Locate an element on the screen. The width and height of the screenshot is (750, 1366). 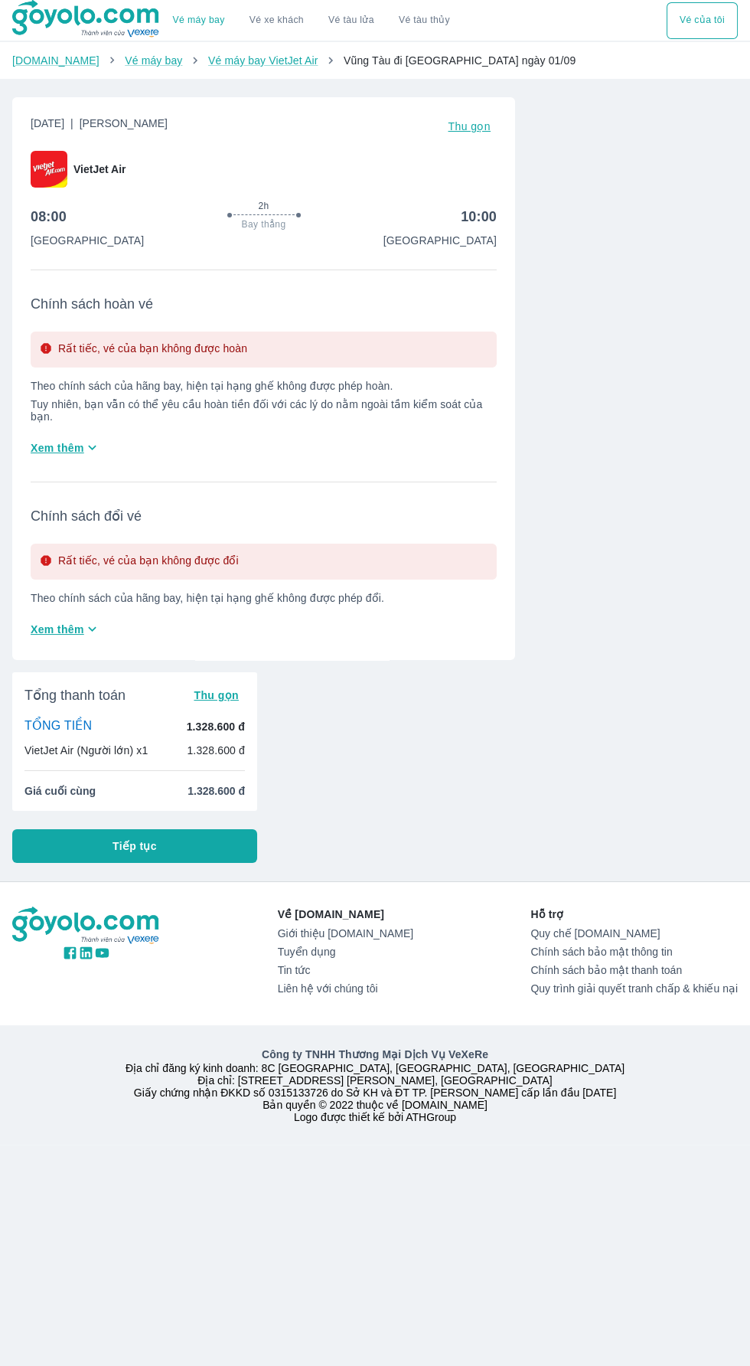
a: Tin tức is located at coordinates (345, 970).